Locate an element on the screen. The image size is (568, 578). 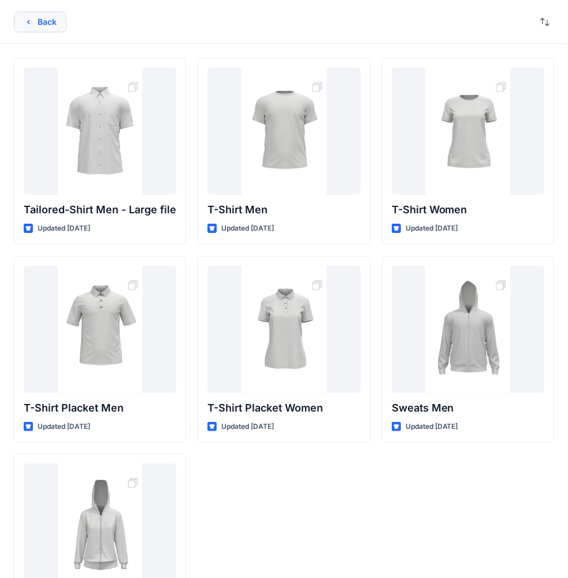
a: T-Shirt Men is located at coordinates (284, 131).